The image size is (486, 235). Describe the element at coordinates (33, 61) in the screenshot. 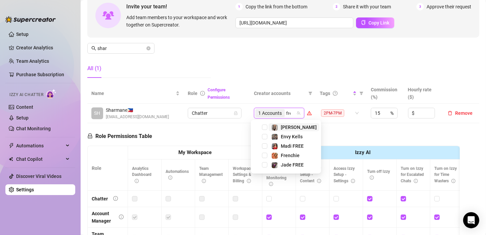

I see `a: Team Analytics` at that location.